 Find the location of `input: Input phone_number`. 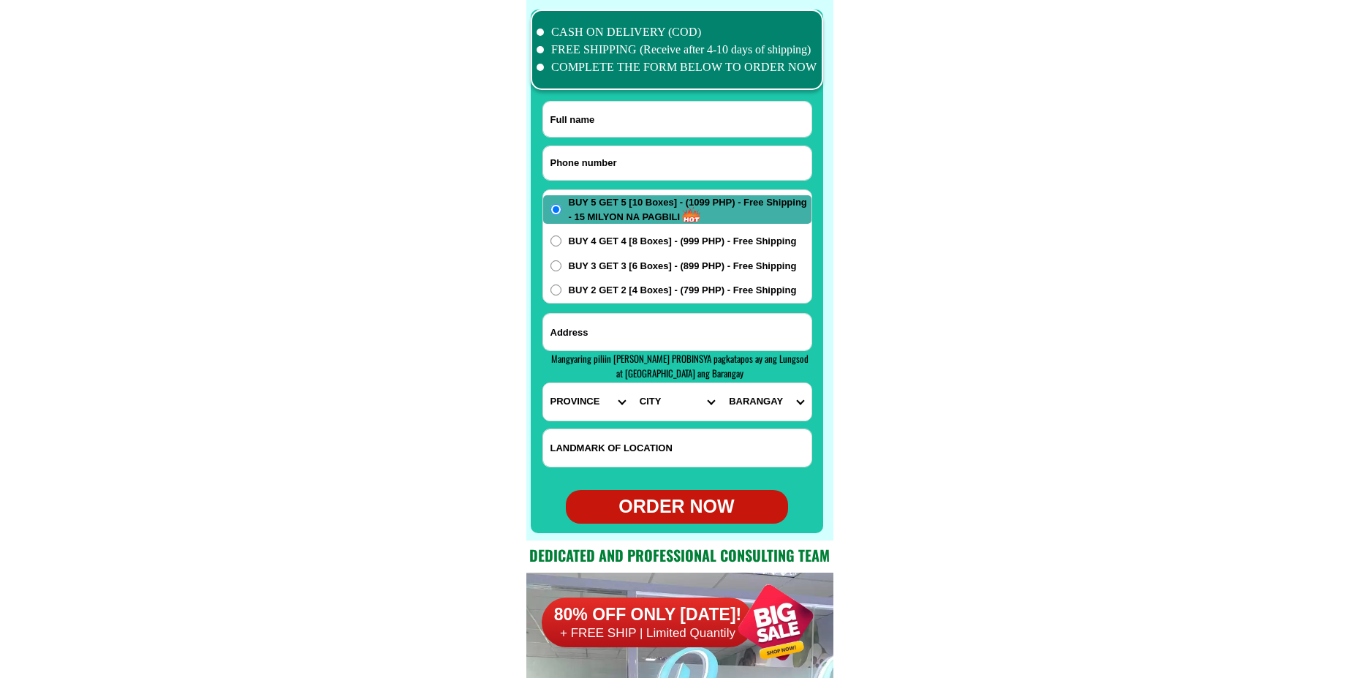

input: Input phone_number is located at coordinates (677, 163).